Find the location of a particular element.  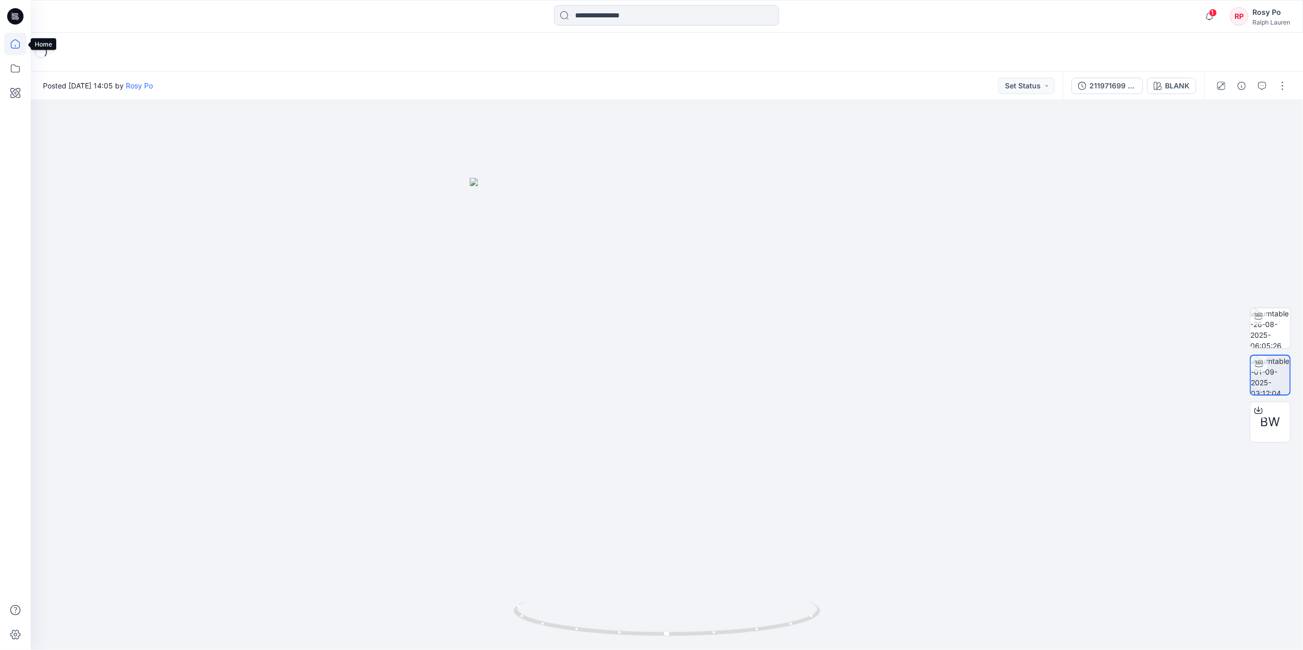

div: Rosy Po is located at coordinates (1271, 12).